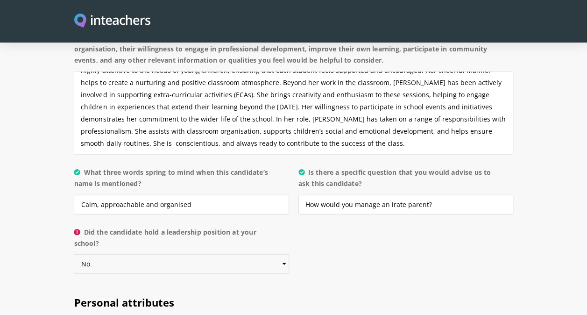  What do you see at coordinates (112, 21) in the screenshot?
I see `a: Visit this site's homepage` at bounding box center [112, 21].